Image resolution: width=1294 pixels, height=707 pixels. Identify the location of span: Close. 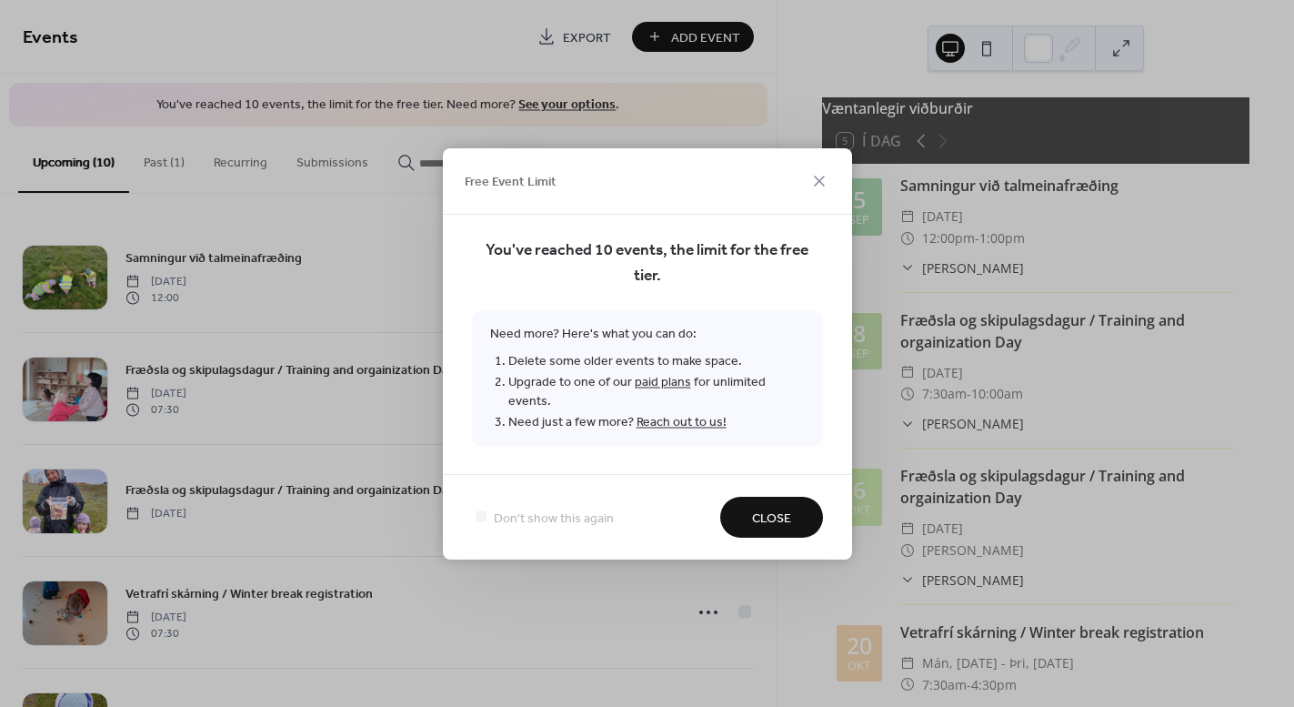
(771, 518).